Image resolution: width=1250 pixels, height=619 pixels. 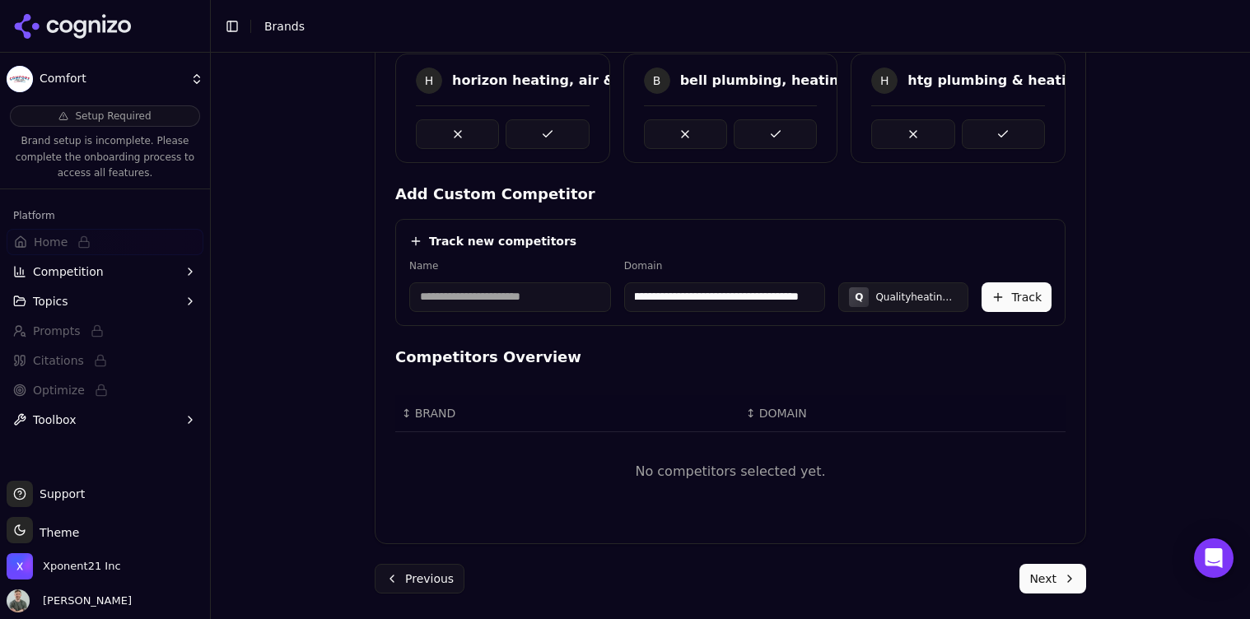 What do you see at coordinates (419, 579) in the screenshot?
I see `button: Previous` at bounding box center [419, 579].